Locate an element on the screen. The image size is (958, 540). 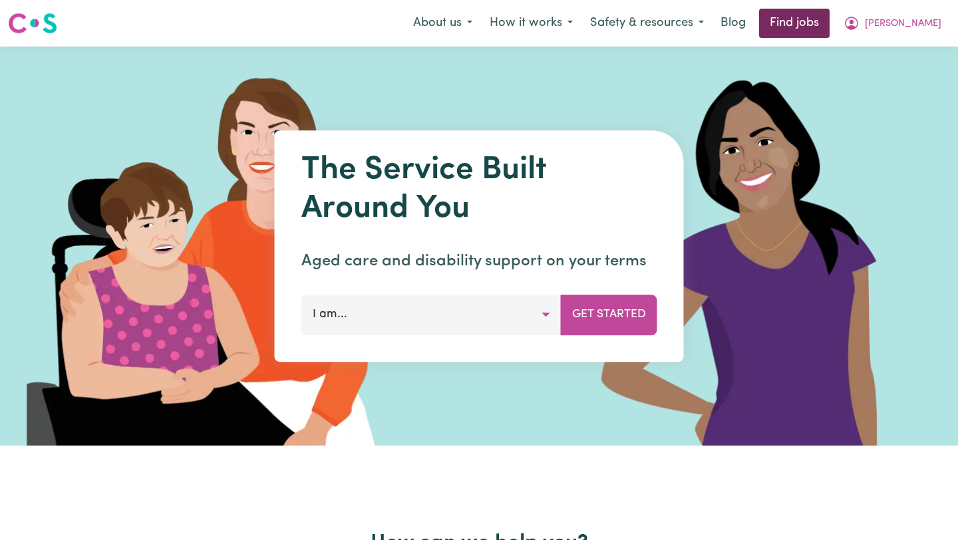
img: Careseekers logo is located at coordinates (33, 23).